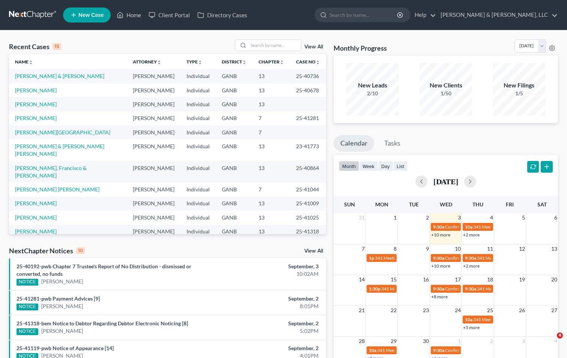 This screenshot has height=358, width=567. What do you see at coordinates (222, 15) in the screenshot?
I see `a: Directory Cases` at bounding box center [222, 15].